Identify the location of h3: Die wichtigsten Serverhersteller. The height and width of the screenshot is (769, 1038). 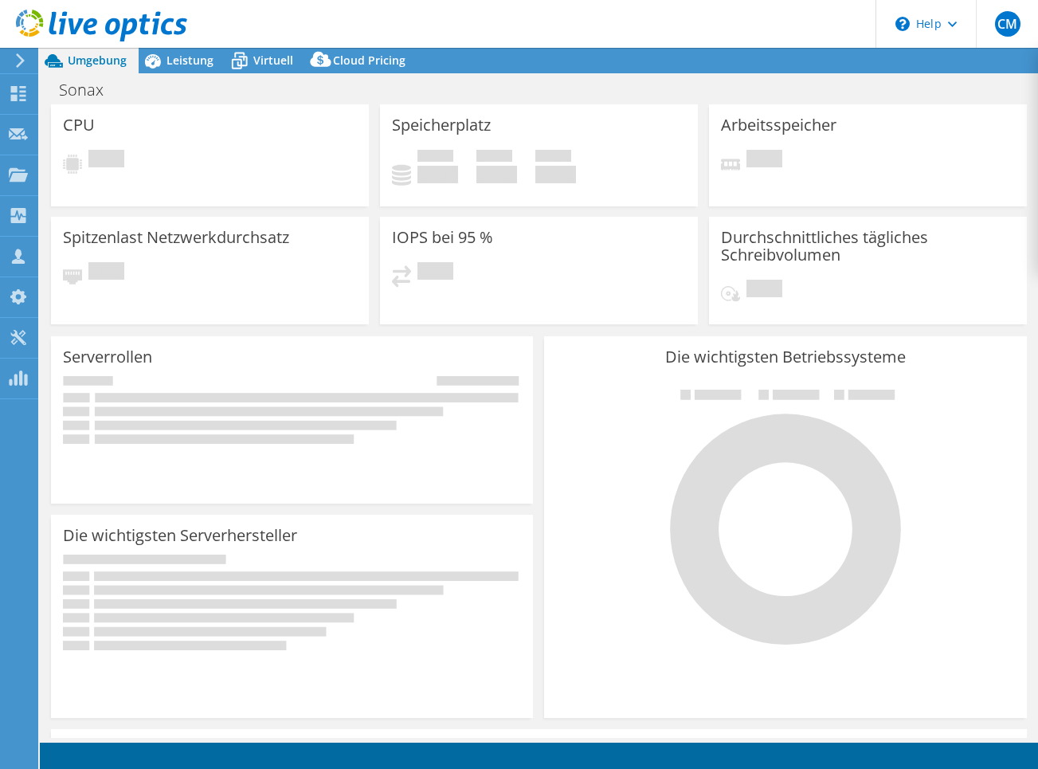
(180, 536).